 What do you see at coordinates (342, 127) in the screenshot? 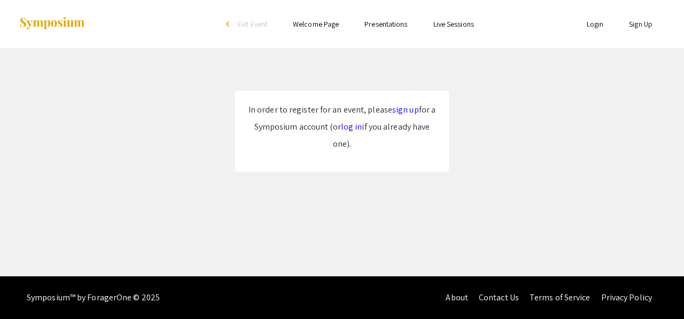
I see `p: In order to register for an event, please for a Symposium account (or if you already have one).` at bounding box center [342, 127].